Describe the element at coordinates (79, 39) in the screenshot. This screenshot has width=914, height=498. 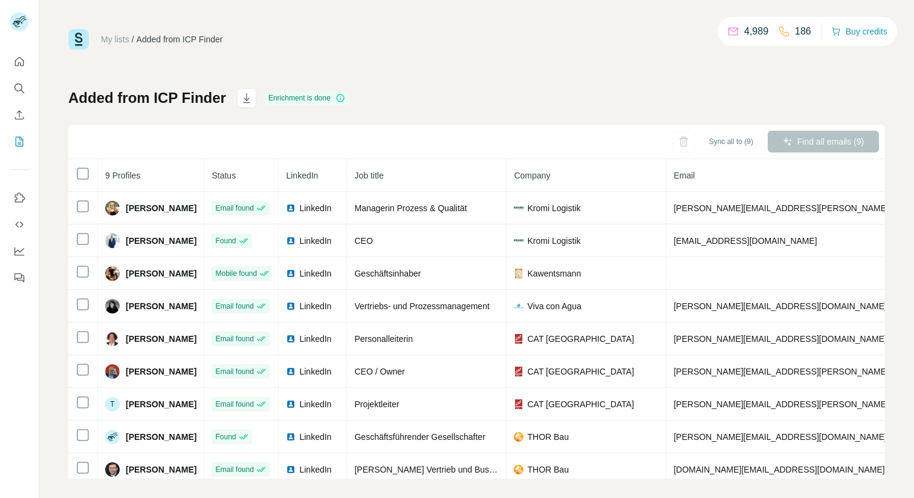
I see `img: Surfe Logo` at that location.